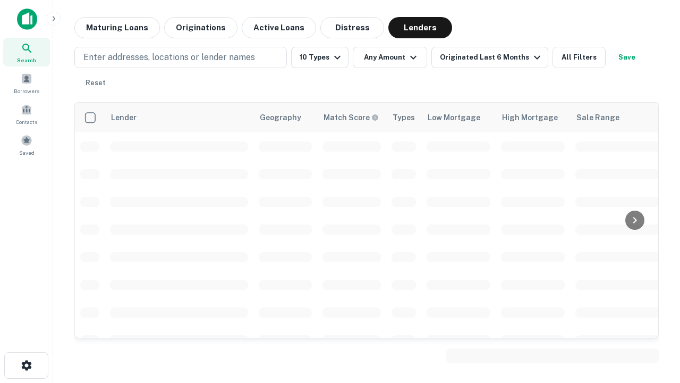  Describe the element at coordinates (491, 57) in the screenshot. I see `div: Originated Last 6 Months` at that location.